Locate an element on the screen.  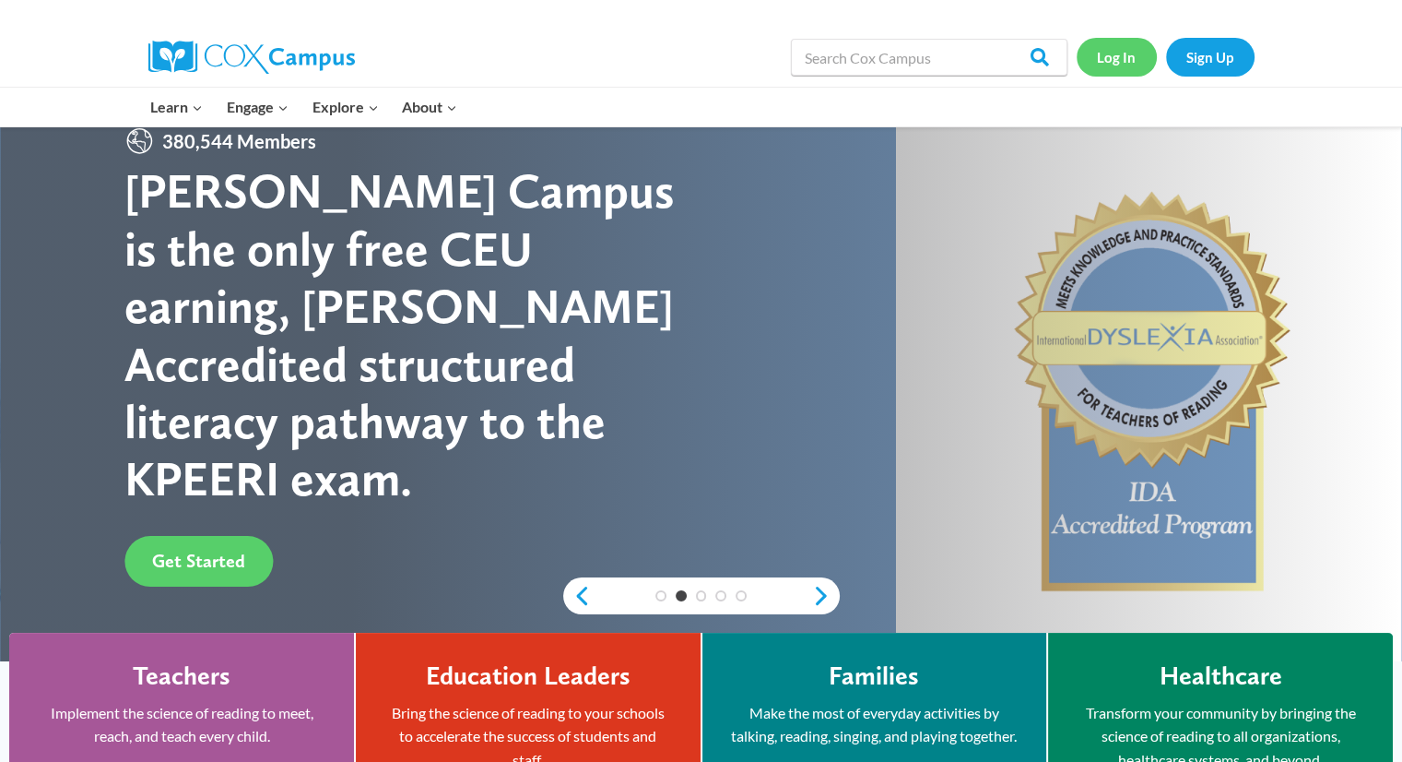
h4: Families is located at coordinates (874, 676).